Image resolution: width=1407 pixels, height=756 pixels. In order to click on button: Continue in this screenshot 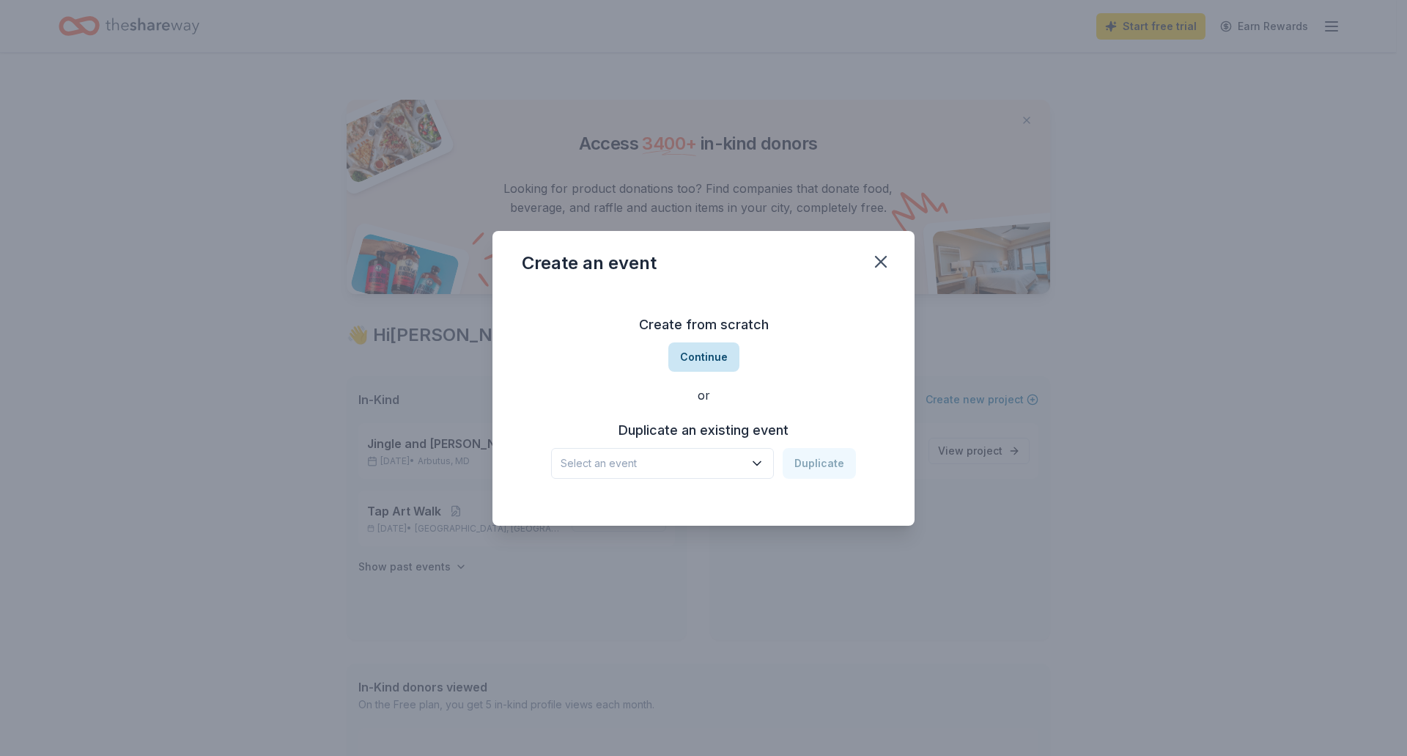, I will do `click(704, 357)`.